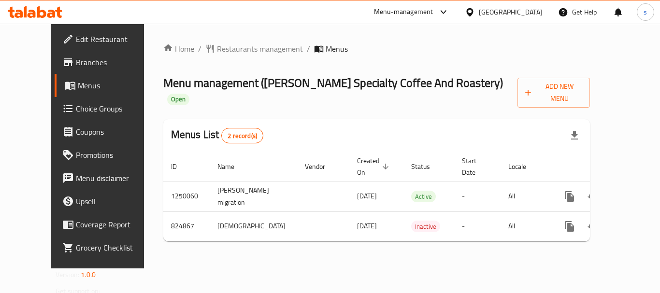 Image resolution: width=660 pixels, height=293 pixels. Describe the element at coordinates (114, 225) in the screenshot. I see `span: Coverage Report` at that location.